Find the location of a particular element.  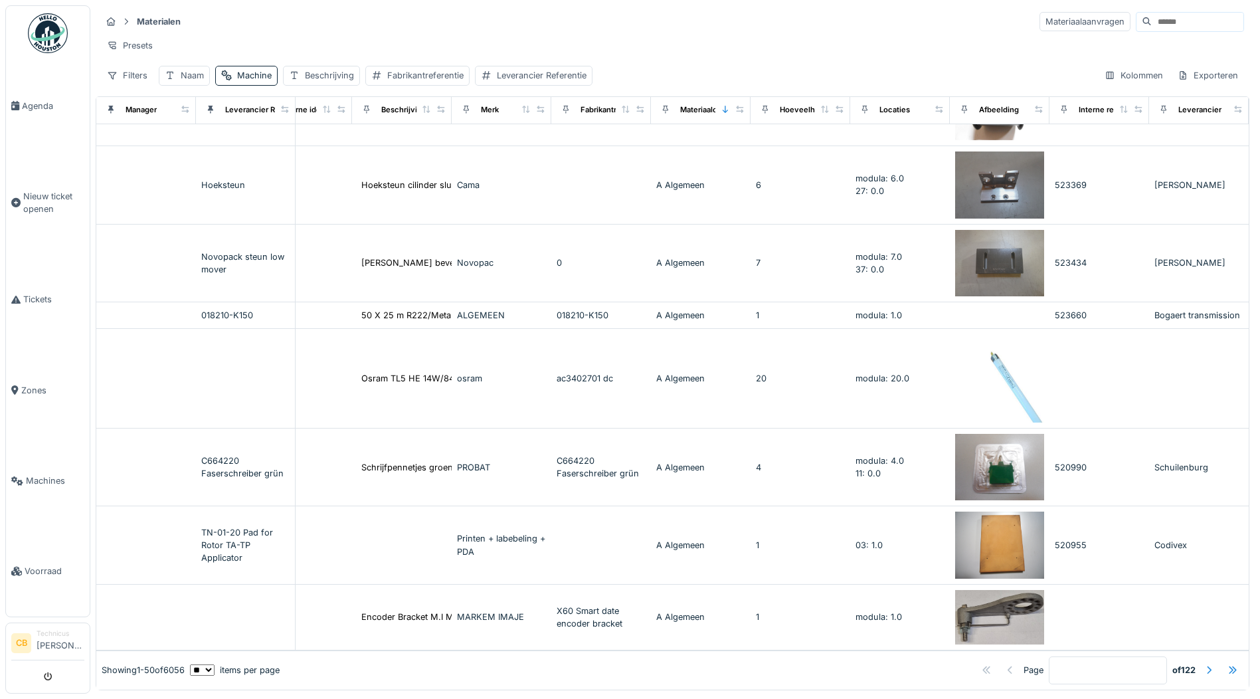

div: Interne ref. is located at coordinates (1099, 110).